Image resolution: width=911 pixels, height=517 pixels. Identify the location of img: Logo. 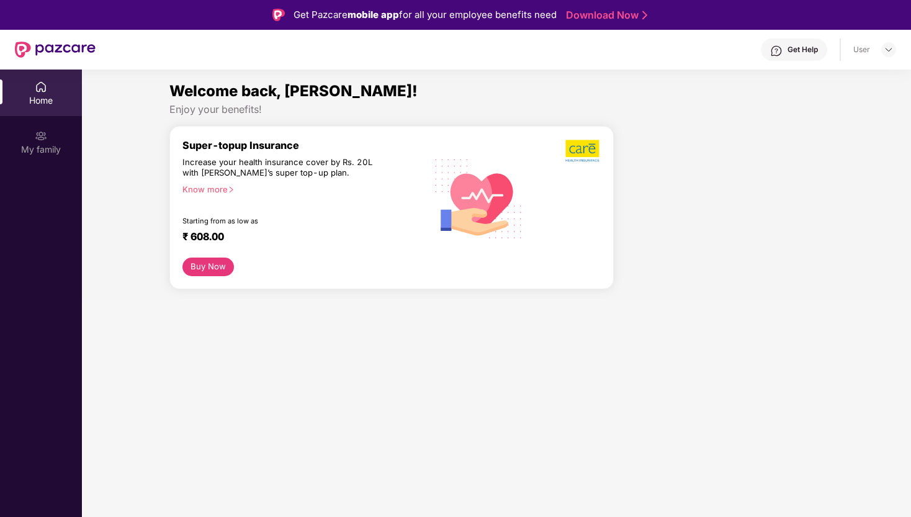
(279, 15).